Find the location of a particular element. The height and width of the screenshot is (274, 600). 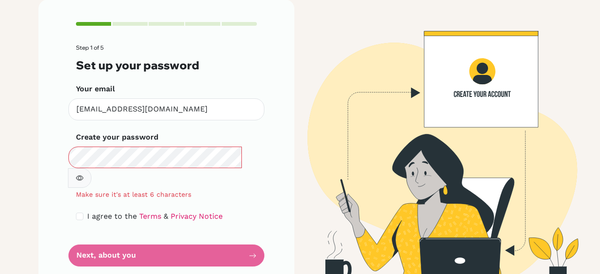

span: Step 1 of 5 is located at coordinates (90, 47).